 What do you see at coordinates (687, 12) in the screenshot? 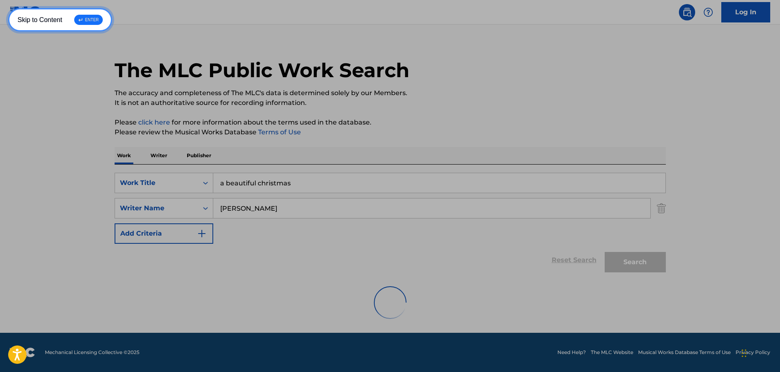
I see `img: search` at bounding box center [687, 12].